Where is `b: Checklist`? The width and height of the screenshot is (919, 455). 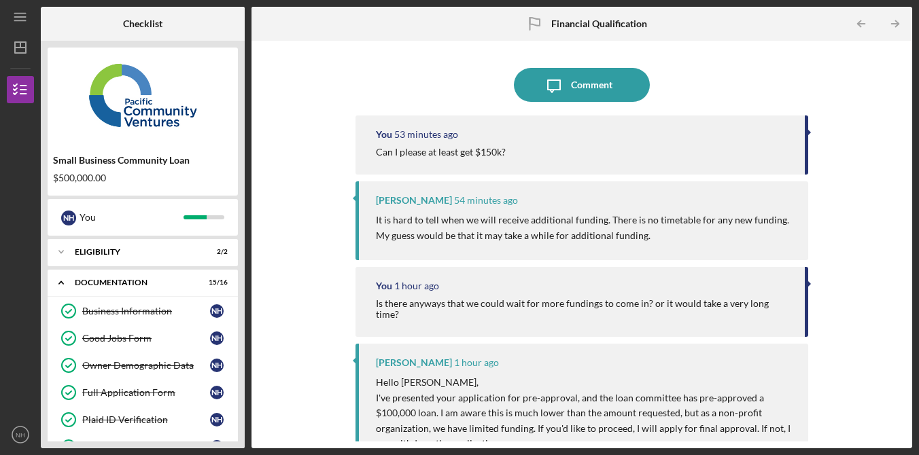 b: Checklist is located at coordinates (143, 24).